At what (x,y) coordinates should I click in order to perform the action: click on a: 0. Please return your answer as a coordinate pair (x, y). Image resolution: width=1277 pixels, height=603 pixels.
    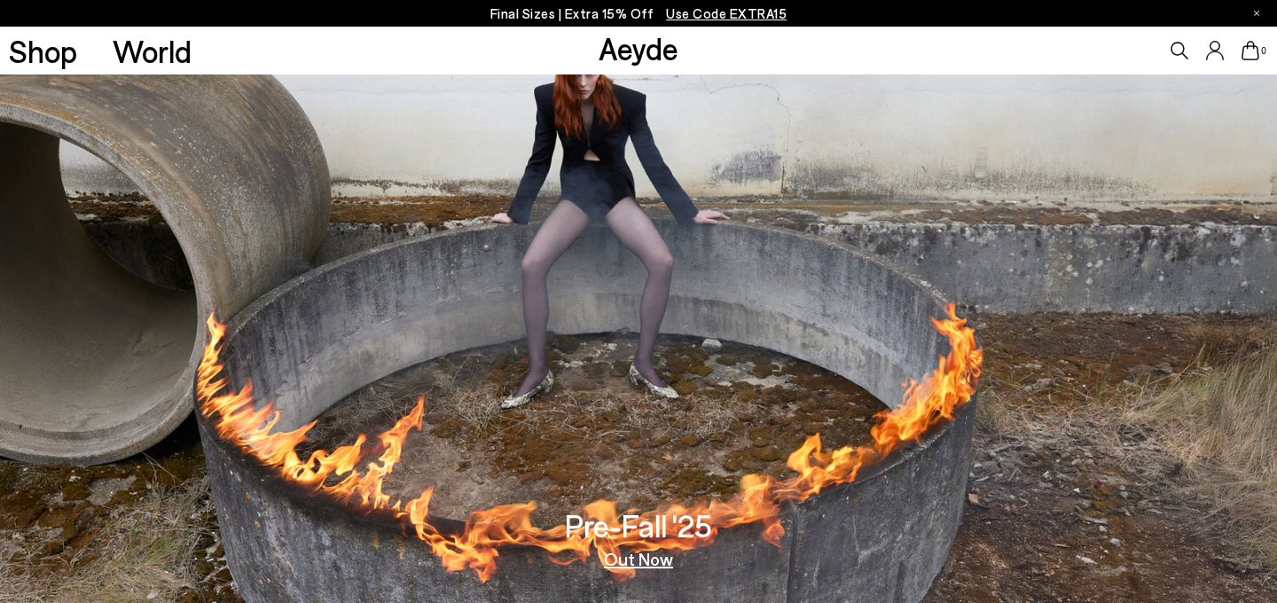
    Looking at the image, I should click on (1250, 51).